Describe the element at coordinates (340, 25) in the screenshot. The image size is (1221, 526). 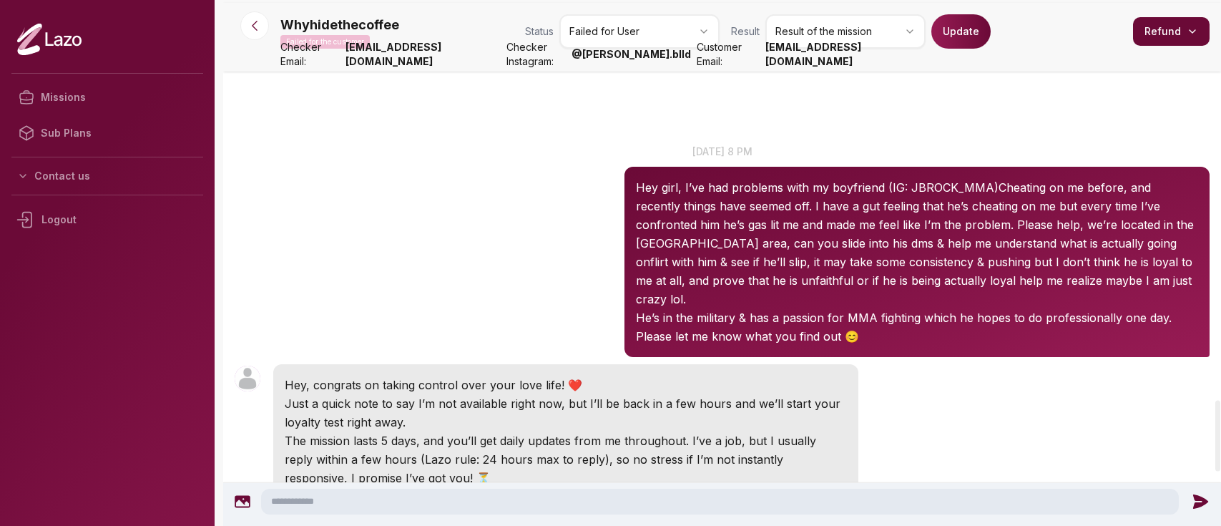
I see `p: Whyhidethecoffee` at that location.